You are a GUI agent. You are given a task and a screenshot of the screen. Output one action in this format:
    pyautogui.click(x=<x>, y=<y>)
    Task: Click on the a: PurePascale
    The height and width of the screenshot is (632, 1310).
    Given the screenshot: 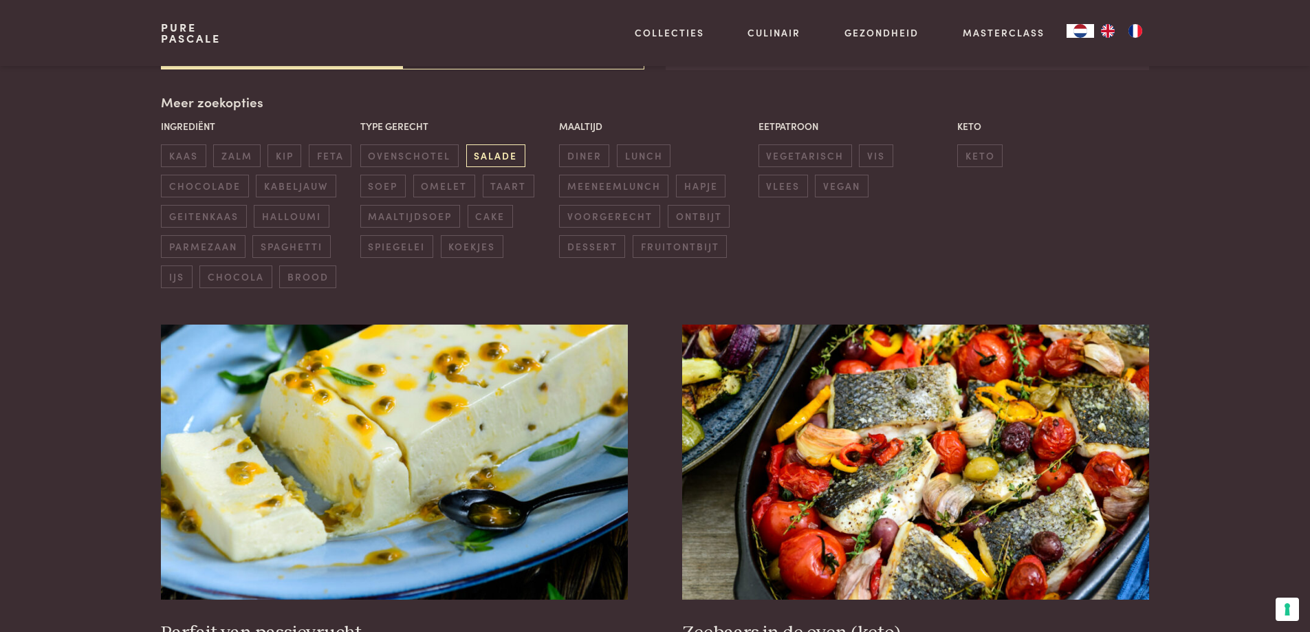 What is the action you would take?
    pyautogui.click(x=190, y=33)
    